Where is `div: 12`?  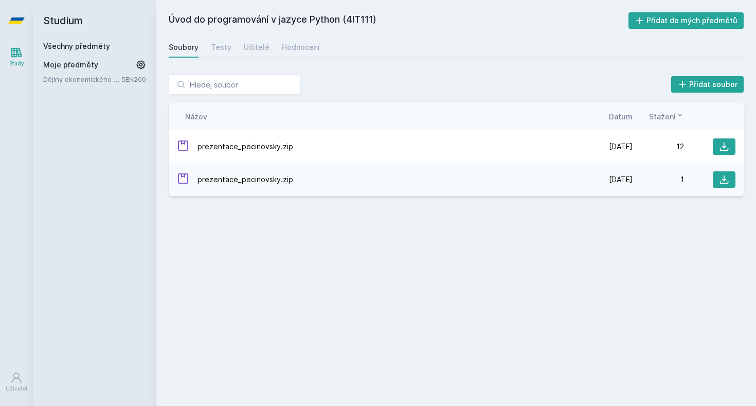
div: 12 is located at coordinates (658, 146).